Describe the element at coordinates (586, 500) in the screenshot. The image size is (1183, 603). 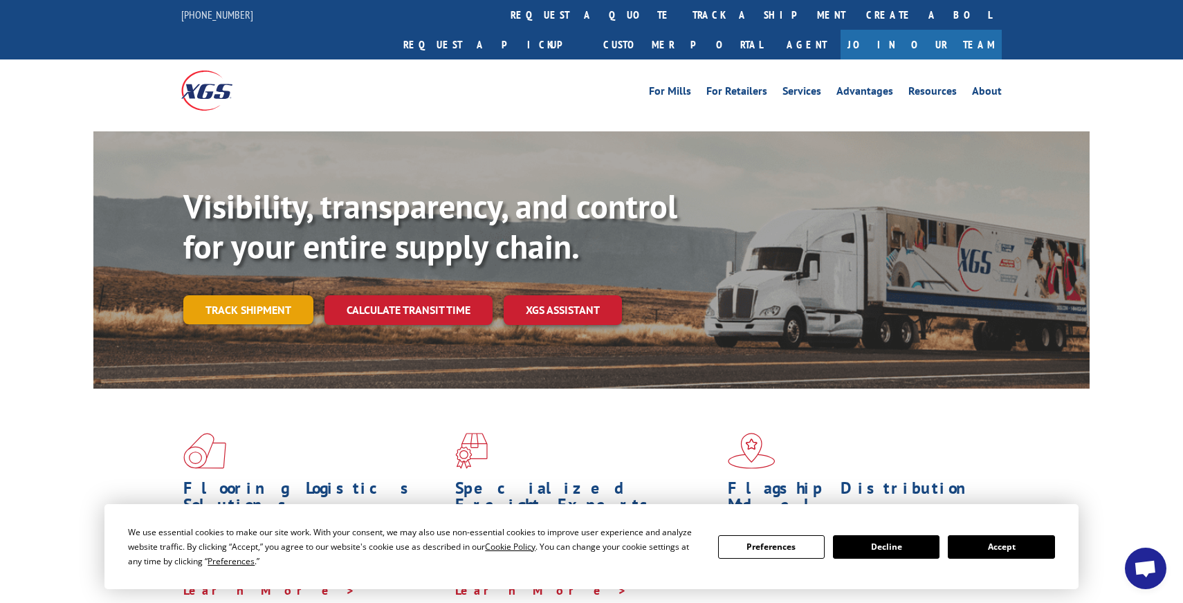
I see `h1: Specialized Freight Experts` at that location.